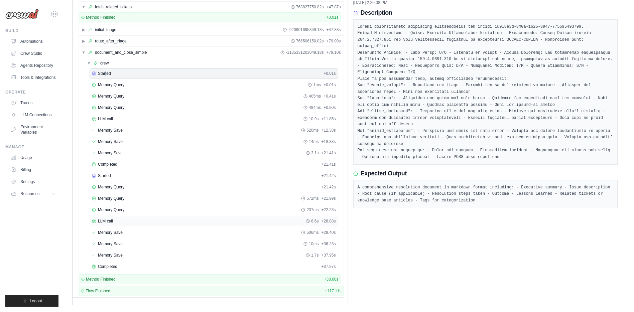 This screenshot has height=312, width=634. I want to click on div: Operate, so click(32, 92).